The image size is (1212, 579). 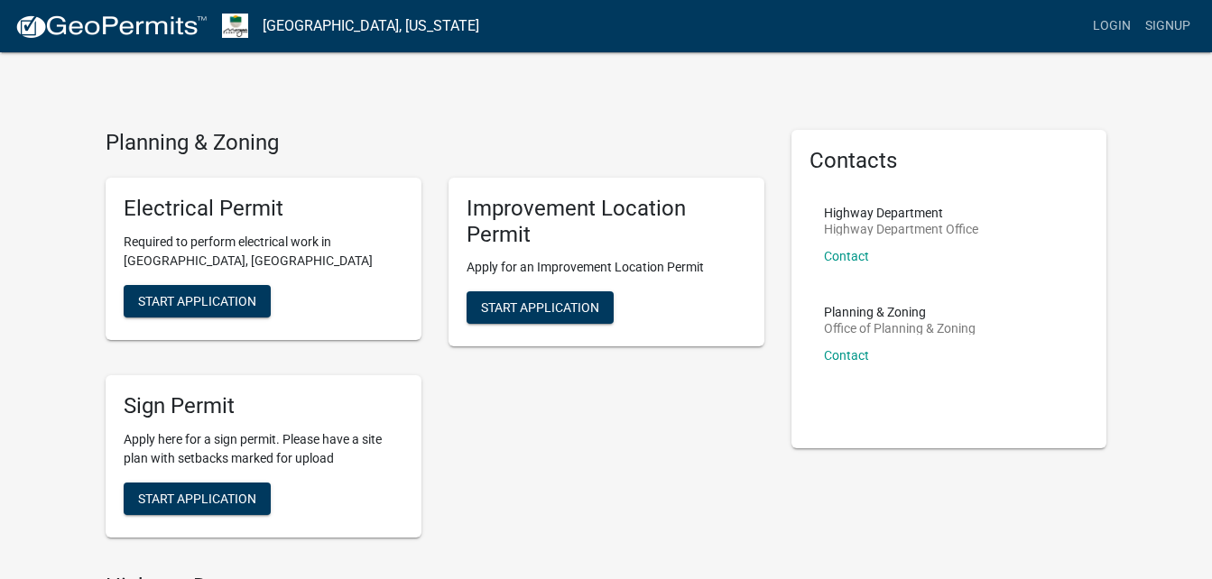 I want to click on img: Morgan County, Indiana, so click(x=235, y=25).